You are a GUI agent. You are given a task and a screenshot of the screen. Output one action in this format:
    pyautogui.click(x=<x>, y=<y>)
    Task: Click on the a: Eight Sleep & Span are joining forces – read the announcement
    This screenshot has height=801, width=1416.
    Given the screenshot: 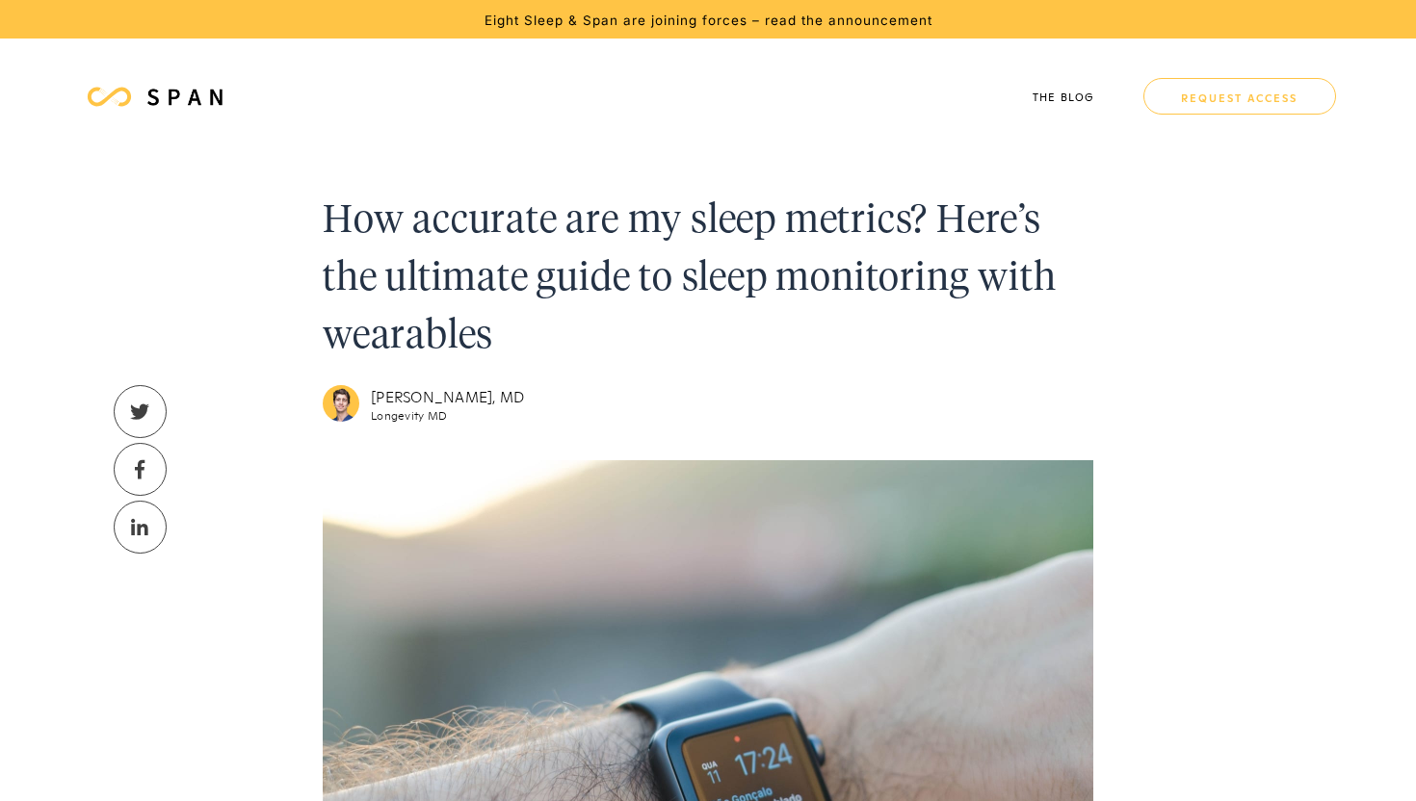 What is the action you would take?
    pyautogui.click(x=708, y=19)
    